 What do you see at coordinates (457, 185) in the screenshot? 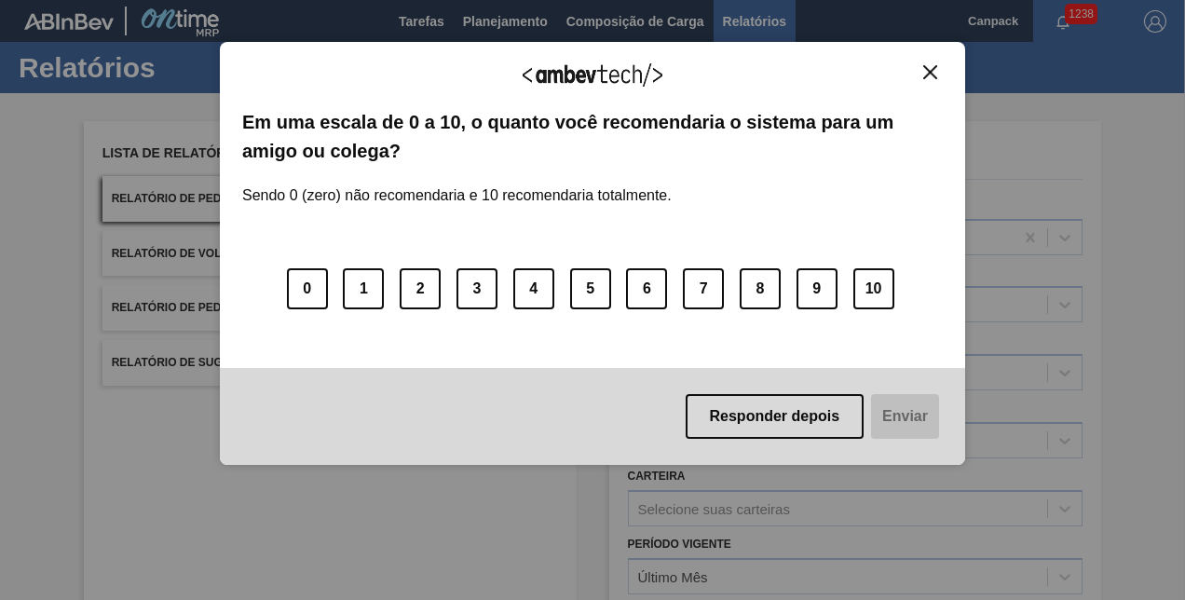
I see `label: Sendo 0 (zero) não recomendaria e 10 recomendaria totalmente.` at bounding box center [457, 185].